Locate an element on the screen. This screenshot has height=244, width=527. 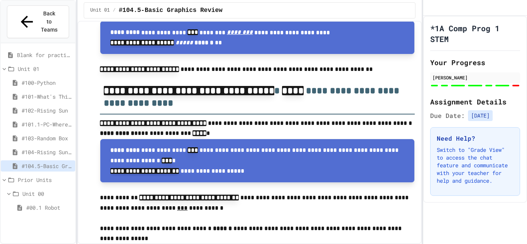
span: #101-What's This ?? is located at coordinates (47, 96).